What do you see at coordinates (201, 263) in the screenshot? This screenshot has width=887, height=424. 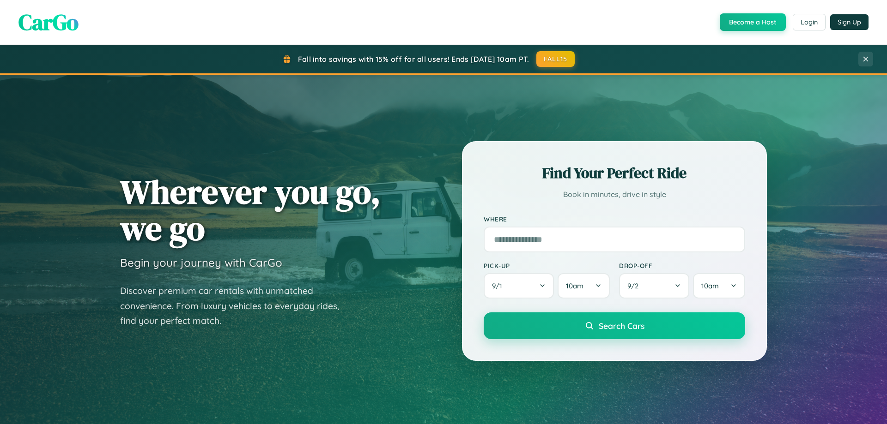 I see `h3: Begin your journey with CarGo` at bounding box center [201, 263].